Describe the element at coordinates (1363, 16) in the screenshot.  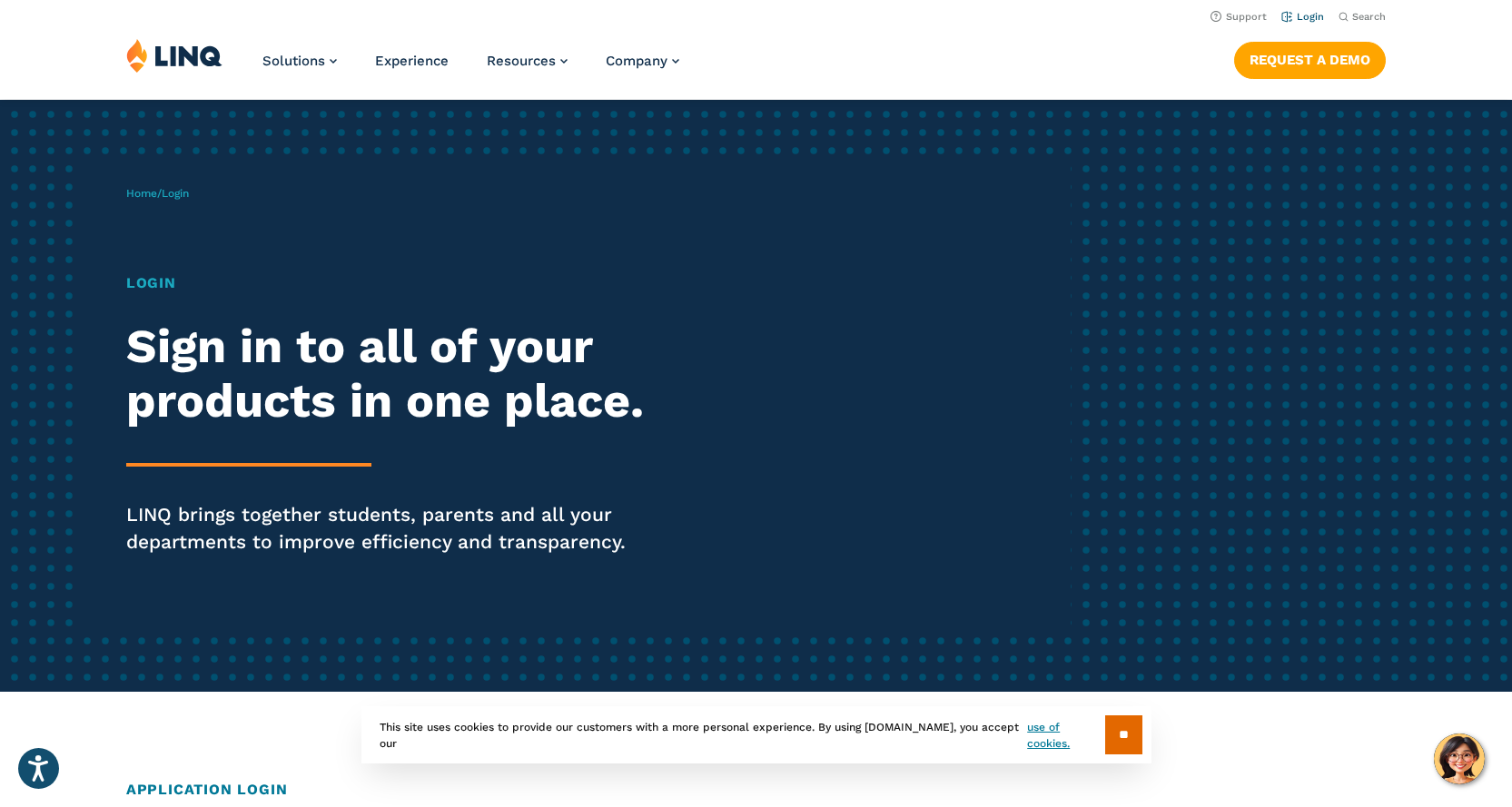
I see `button: Open Search Bar` at that location.